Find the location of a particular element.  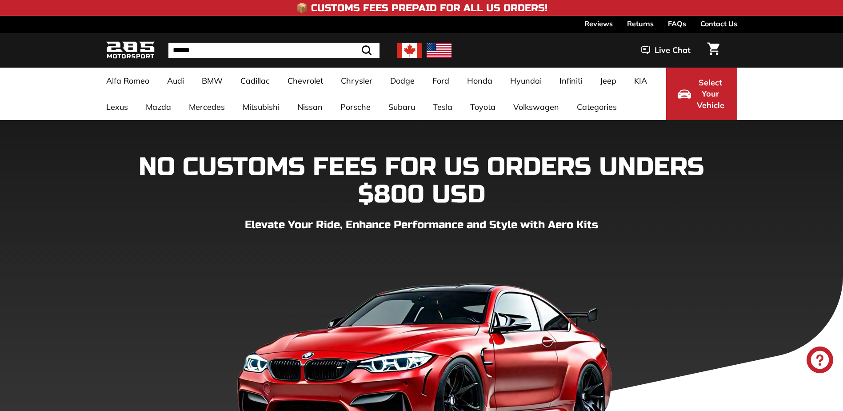

span: Live Chat is located at coordinates (673, 50).